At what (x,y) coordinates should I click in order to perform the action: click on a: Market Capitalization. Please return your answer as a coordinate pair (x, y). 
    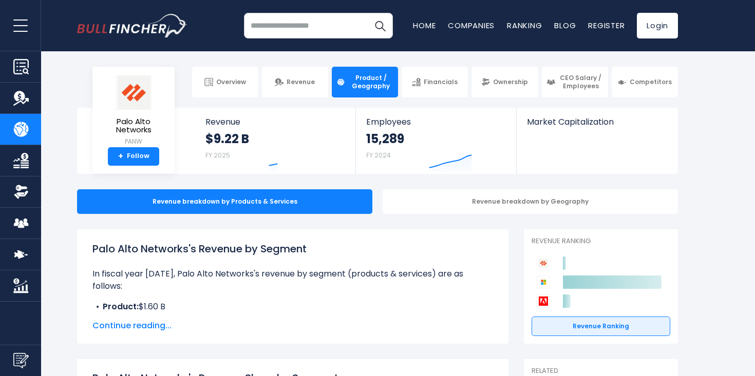
    Looking at the image, I should click on (597, 126).